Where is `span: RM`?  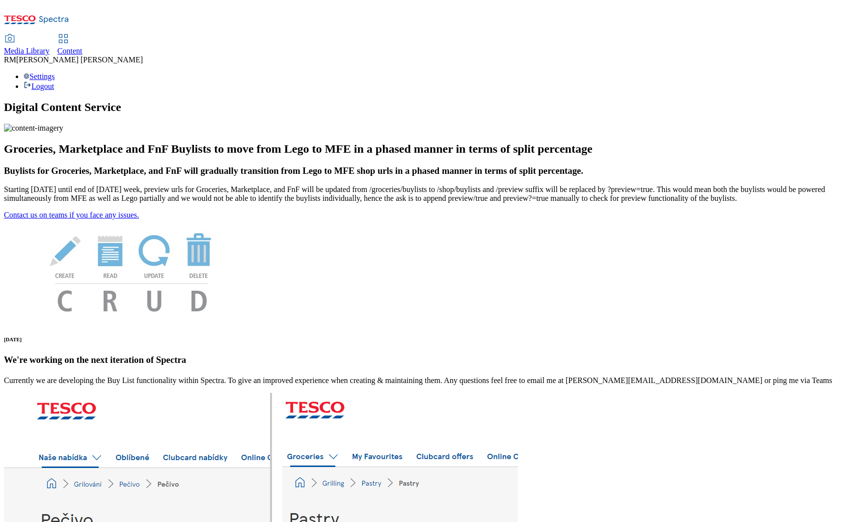
span: RM is located at coordinates (10, 59).